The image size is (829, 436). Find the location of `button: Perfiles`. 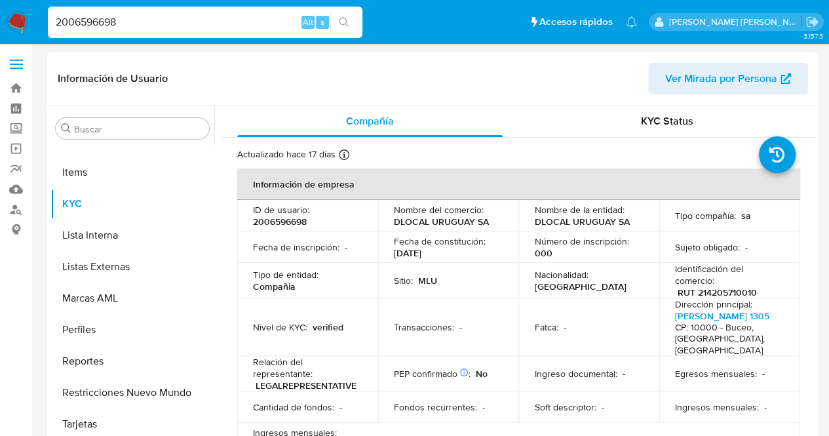

button: Perfiles is located at coordinates (132, 330).